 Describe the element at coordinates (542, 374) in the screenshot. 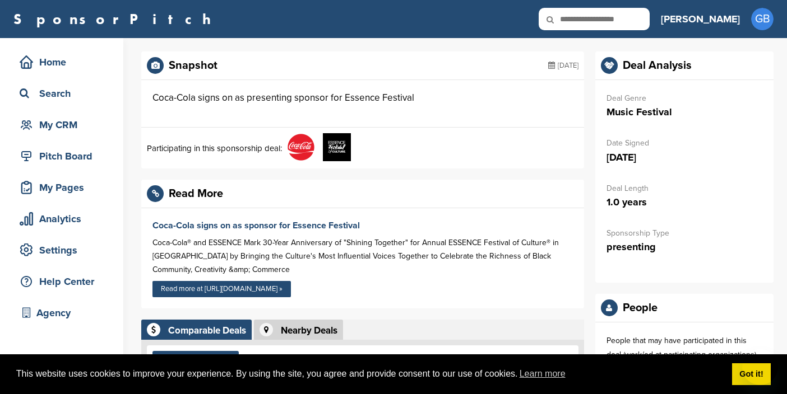

I see `a: learn more about cookies` at that location.